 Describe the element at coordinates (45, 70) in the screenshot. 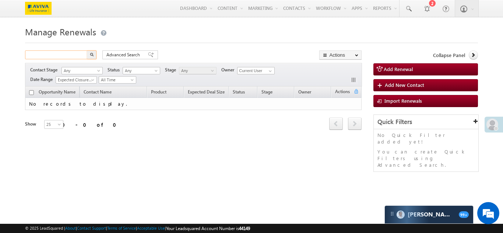

I see `span: Contact Stage` at that location.